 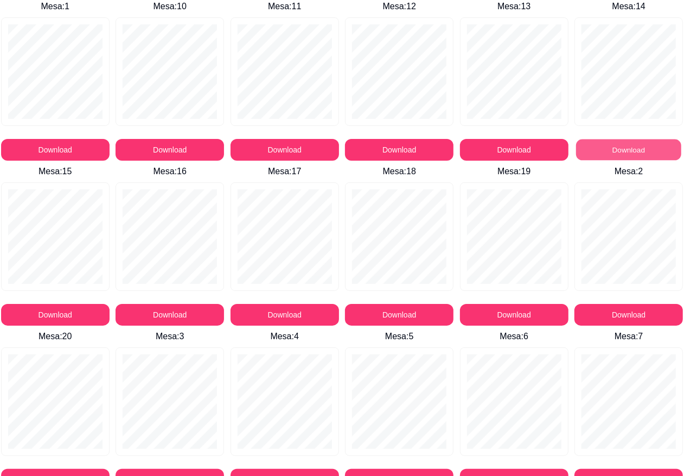 What do you see at coordinates (400, 336) in the screenshot?
I see `p: Mesa : 5` at bounding box center [400, 336].